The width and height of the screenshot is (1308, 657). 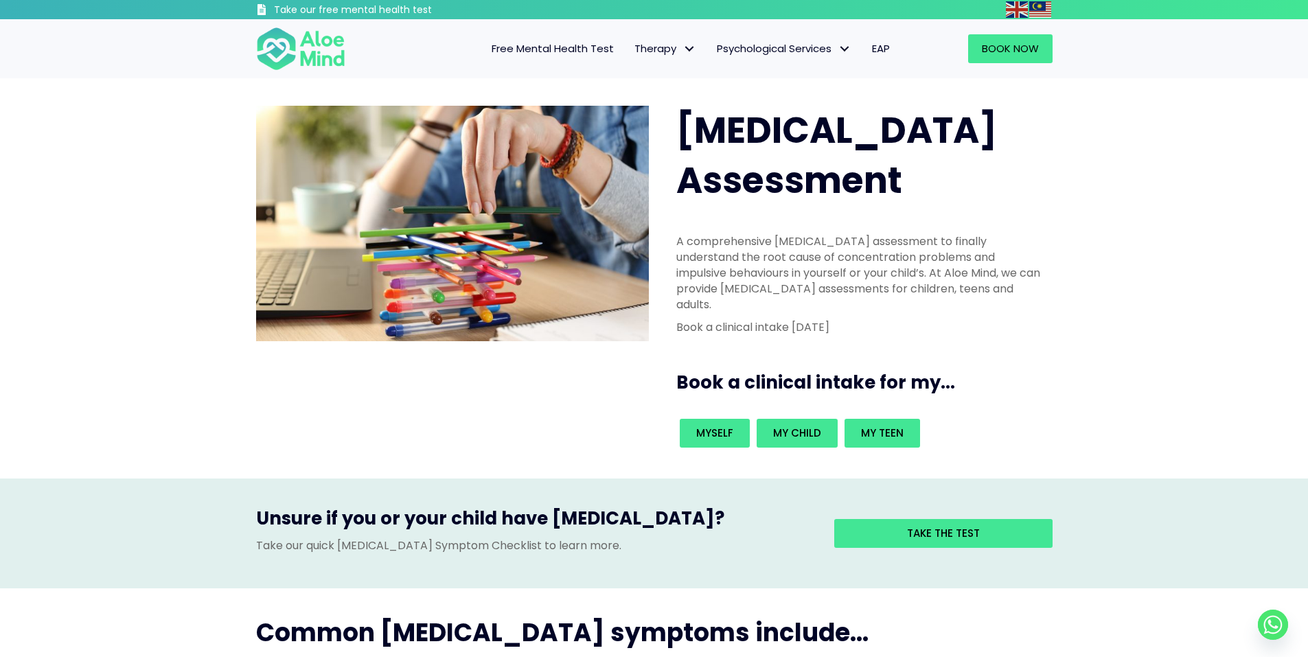 What do you see at coordinates (784, 48) in the screenshot?
I see `span: Psychological Services` at bounding box center [784, 48].